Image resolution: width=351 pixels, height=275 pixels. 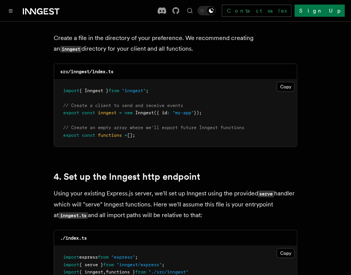 I want to click on button: Toggle navigation, so click(x=11, y=11).